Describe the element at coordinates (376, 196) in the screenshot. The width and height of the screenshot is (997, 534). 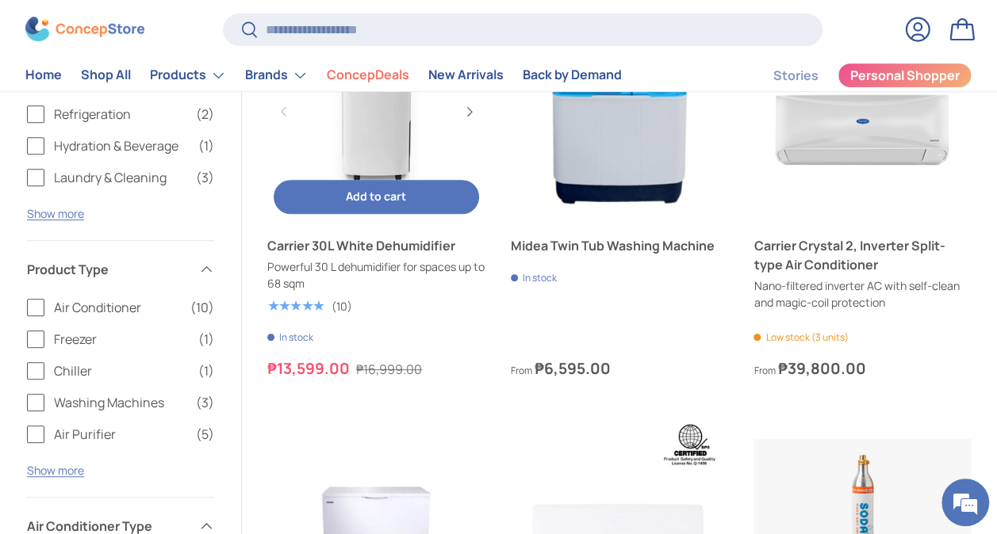
I see `span: Add to cart` at that location.